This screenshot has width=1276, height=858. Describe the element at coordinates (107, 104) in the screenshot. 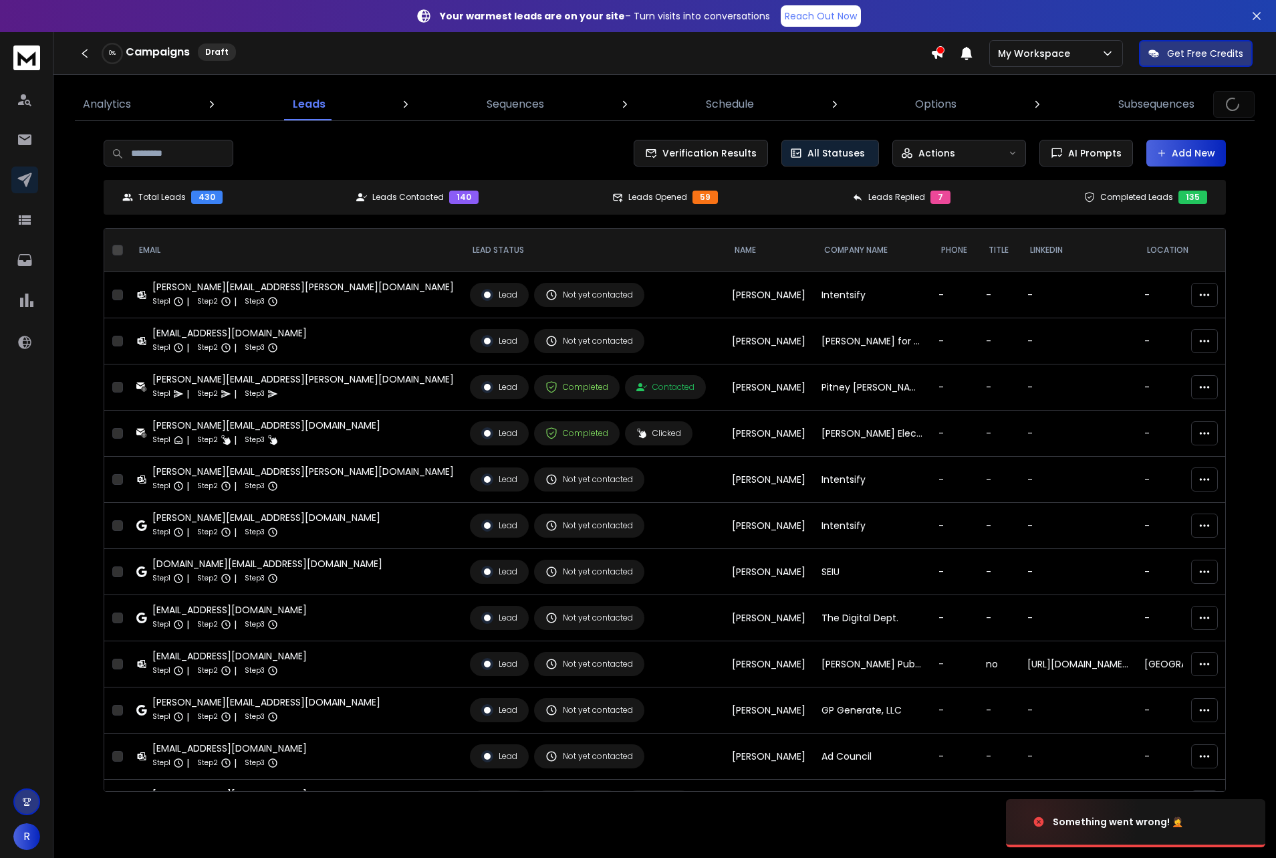

I see `p: Analytics` at that location.